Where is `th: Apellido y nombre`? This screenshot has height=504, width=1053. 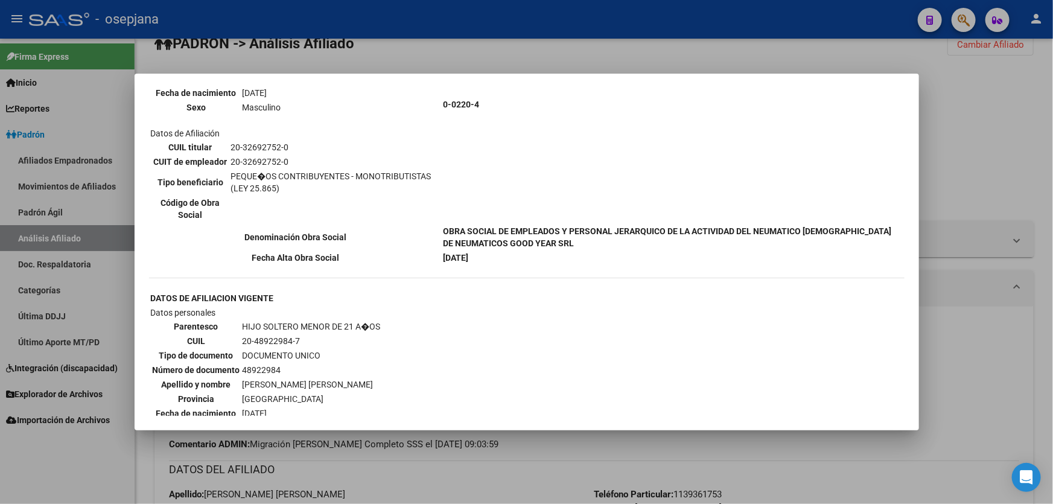
th: Apellido y nombre is located at coordinates (196, 384).